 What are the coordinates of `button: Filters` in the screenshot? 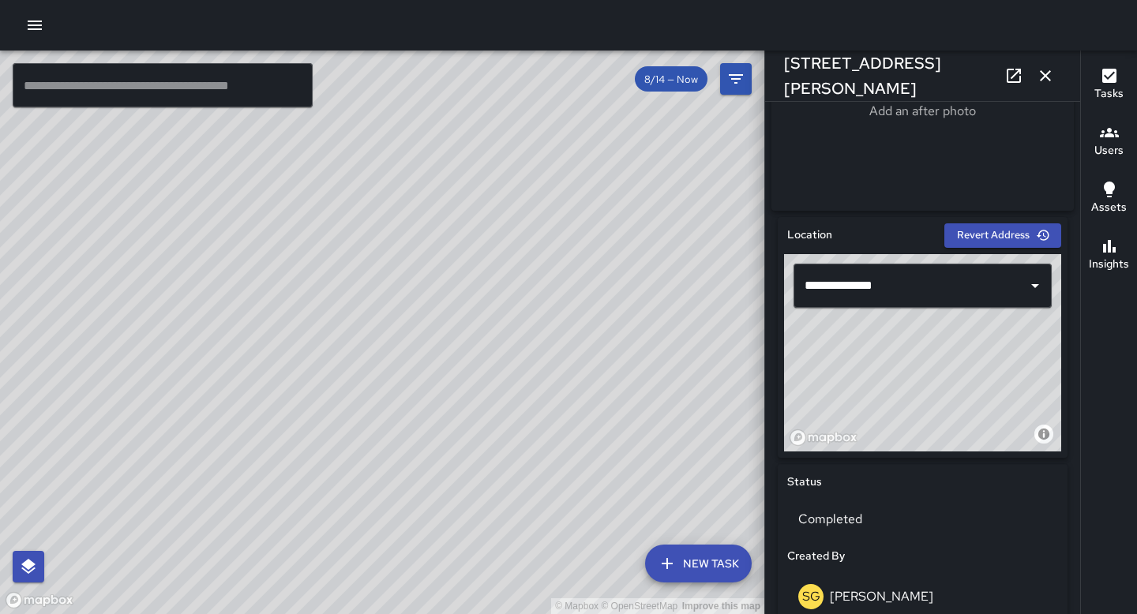 It's located at (736, 79).